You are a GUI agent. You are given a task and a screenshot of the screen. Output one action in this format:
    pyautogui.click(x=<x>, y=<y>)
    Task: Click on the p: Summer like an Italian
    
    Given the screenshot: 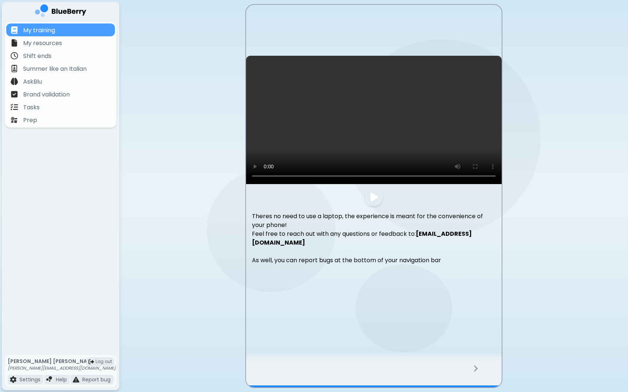 What is the action you would take?
    pyautogui.click(x=55, y=69)
    